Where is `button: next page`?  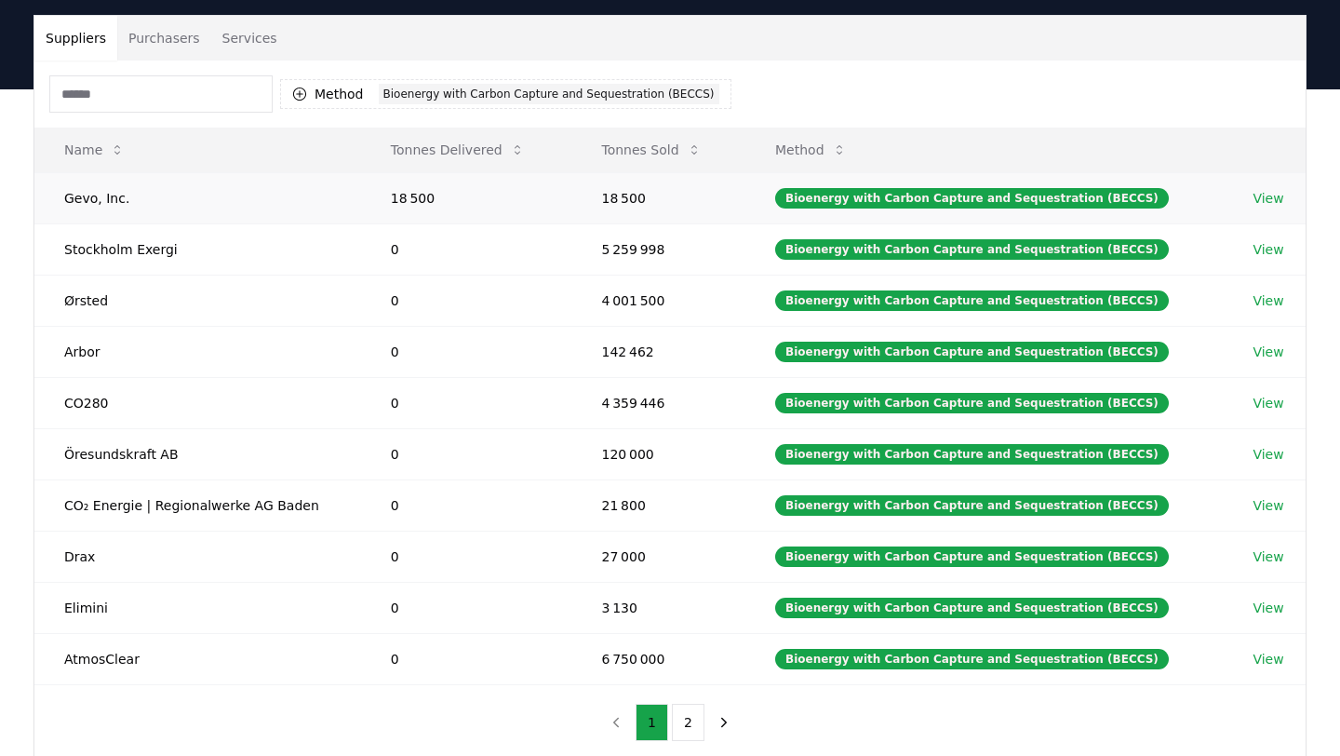 button: next page is located at coordinates (724, 722).